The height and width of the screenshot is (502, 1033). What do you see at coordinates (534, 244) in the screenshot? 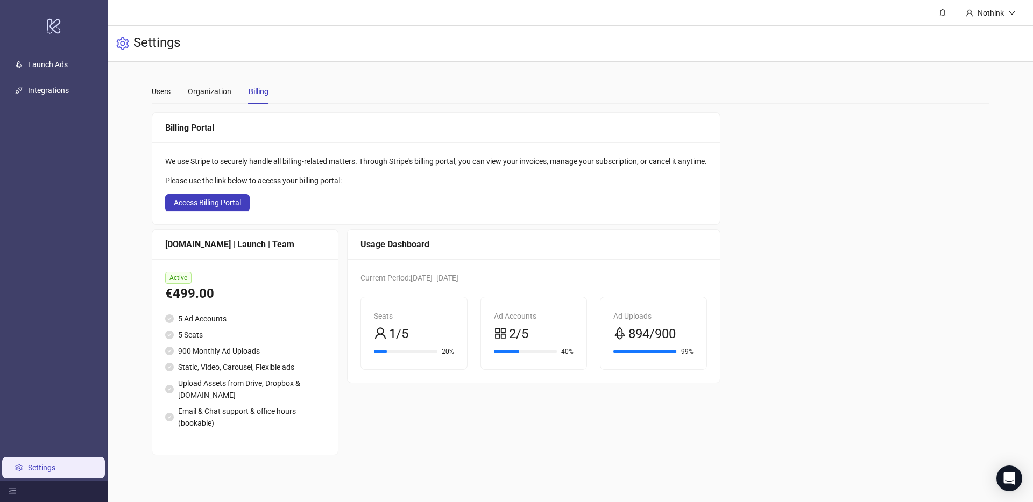
I see `div: Usage Dashboard` at bounding box center [534, 244].